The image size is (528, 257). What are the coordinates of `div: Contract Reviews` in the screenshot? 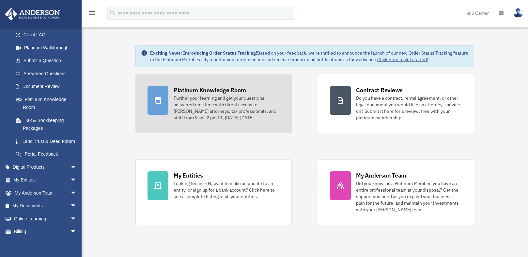 It's located at (379, 90).